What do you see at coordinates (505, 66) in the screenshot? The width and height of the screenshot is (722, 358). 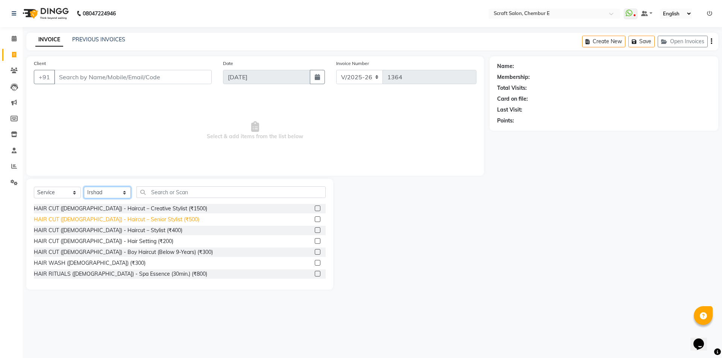 I see `div: Name:` at bounding box center [505, 66].